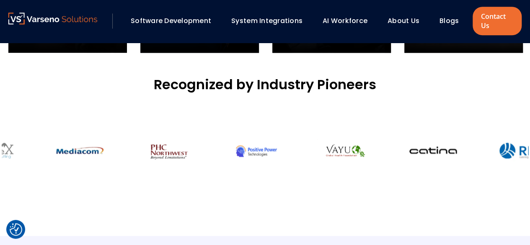  Describe the element at coordinates (497, 21) in the screenshot. I see `a: Contact Us` at that location.